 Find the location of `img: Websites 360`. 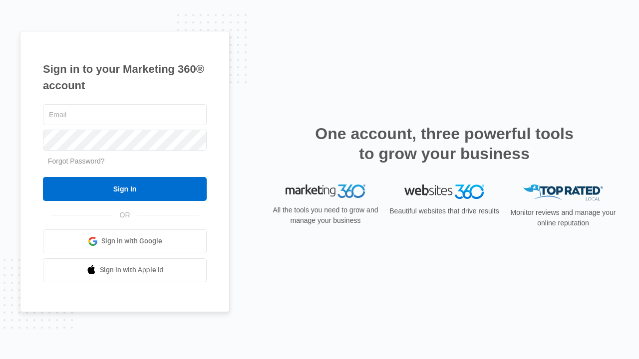

img: Websites 360 is located at coordinates (444, 192).